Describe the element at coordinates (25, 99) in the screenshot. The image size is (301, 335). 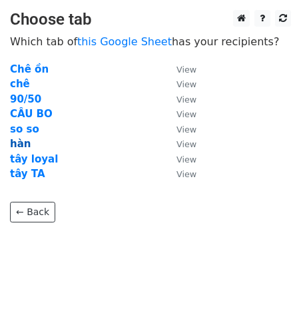
I see `a: 90/50` at that location.